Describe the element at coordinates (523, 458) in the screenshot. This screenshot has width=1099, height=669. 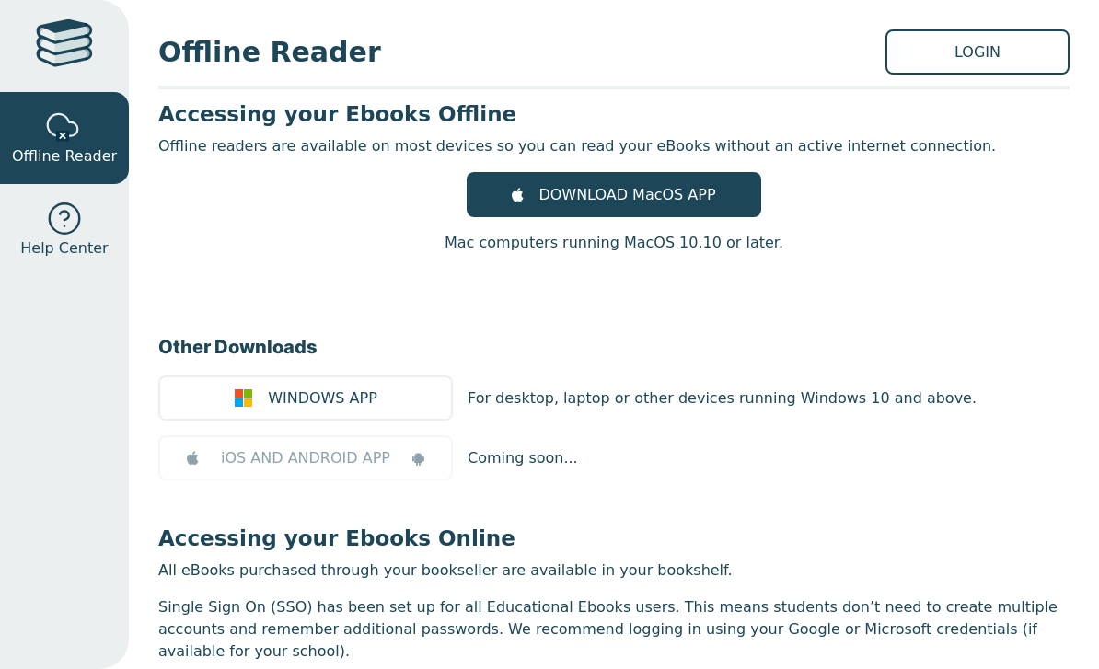
I see `p: Coming soon...` at that location.